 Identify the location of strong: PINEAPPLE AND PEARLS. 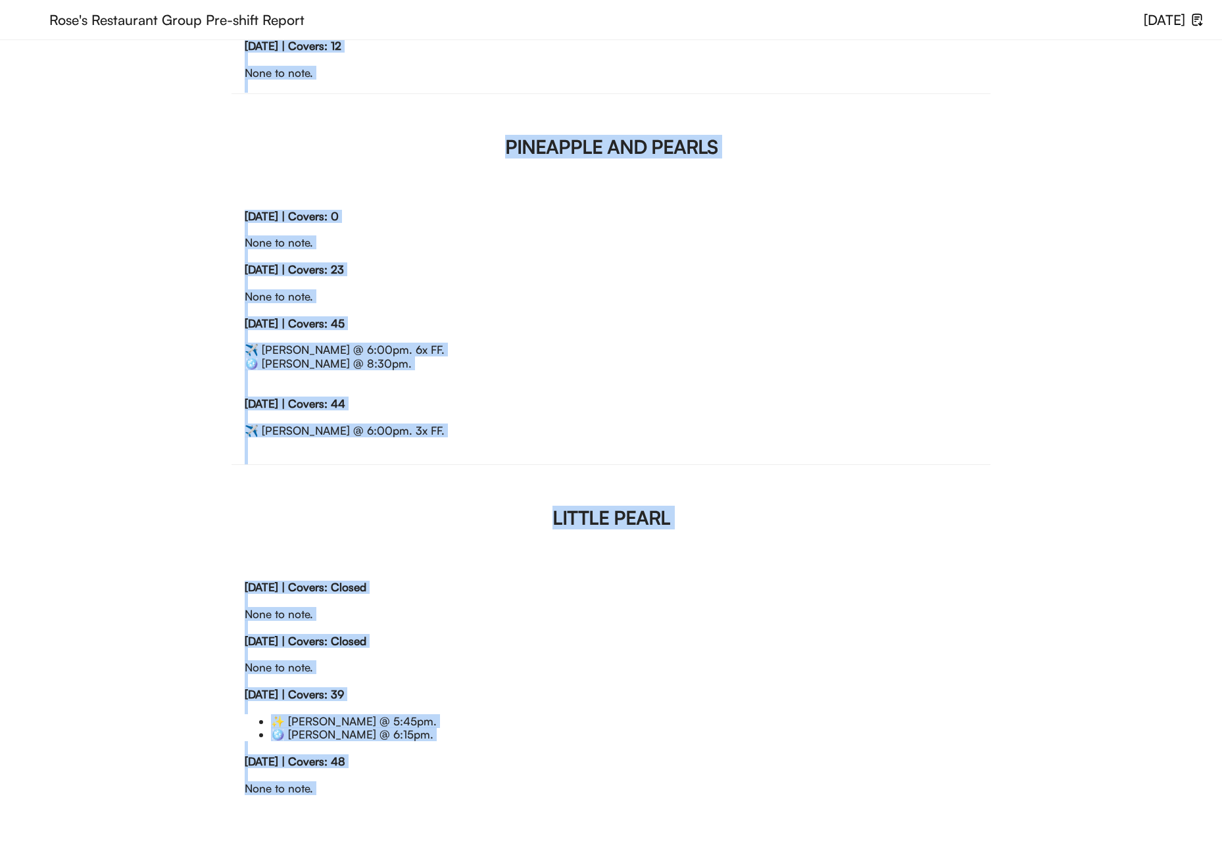
(611, 147).